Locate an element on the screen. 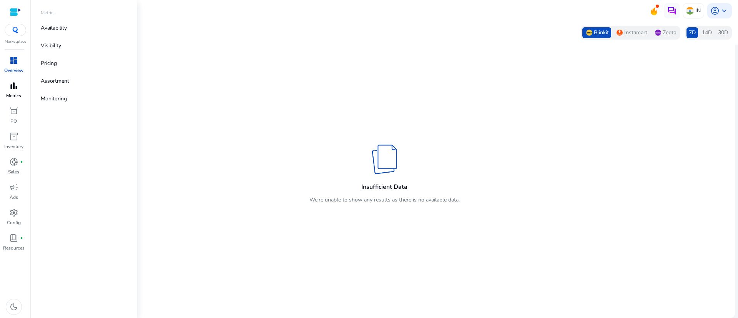 Image resolution: width=738 pixels, height=318 pixels. span: dark_mode is located at coordinates (14, 307).